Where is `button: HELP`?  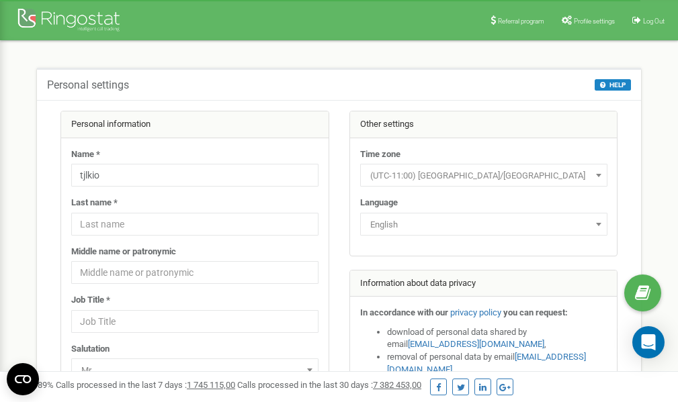 button: HELP is located at coordinates (613, 85).